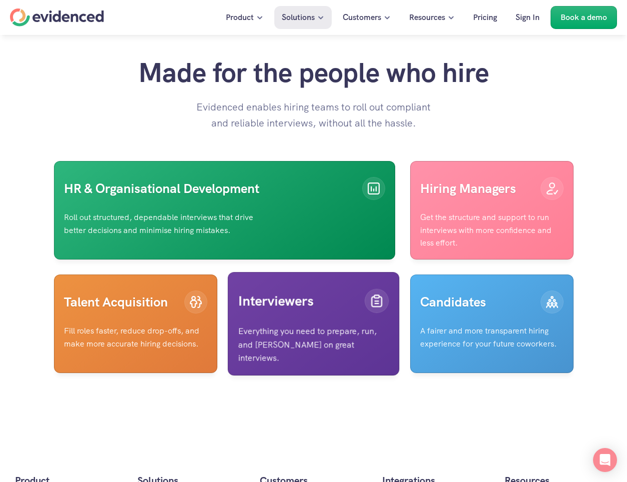 The image size is (627, 482). I want to click on p: Pricing, so click(485, 17).